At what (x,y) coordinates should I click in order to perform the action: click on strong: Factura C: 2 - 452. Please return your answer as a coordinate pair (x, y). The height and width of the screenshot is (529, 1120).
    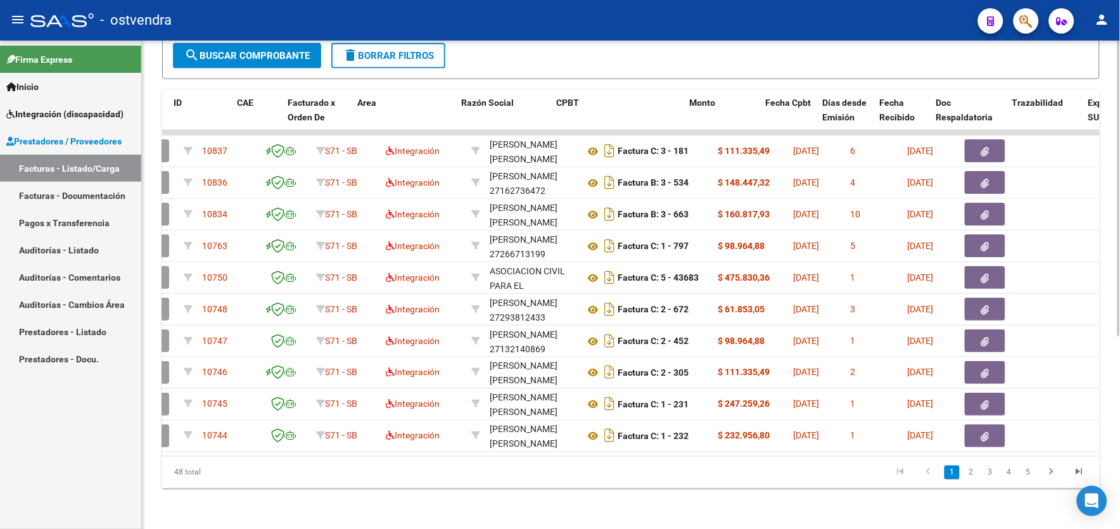
    Looking at the image, I should click on (653, 341).